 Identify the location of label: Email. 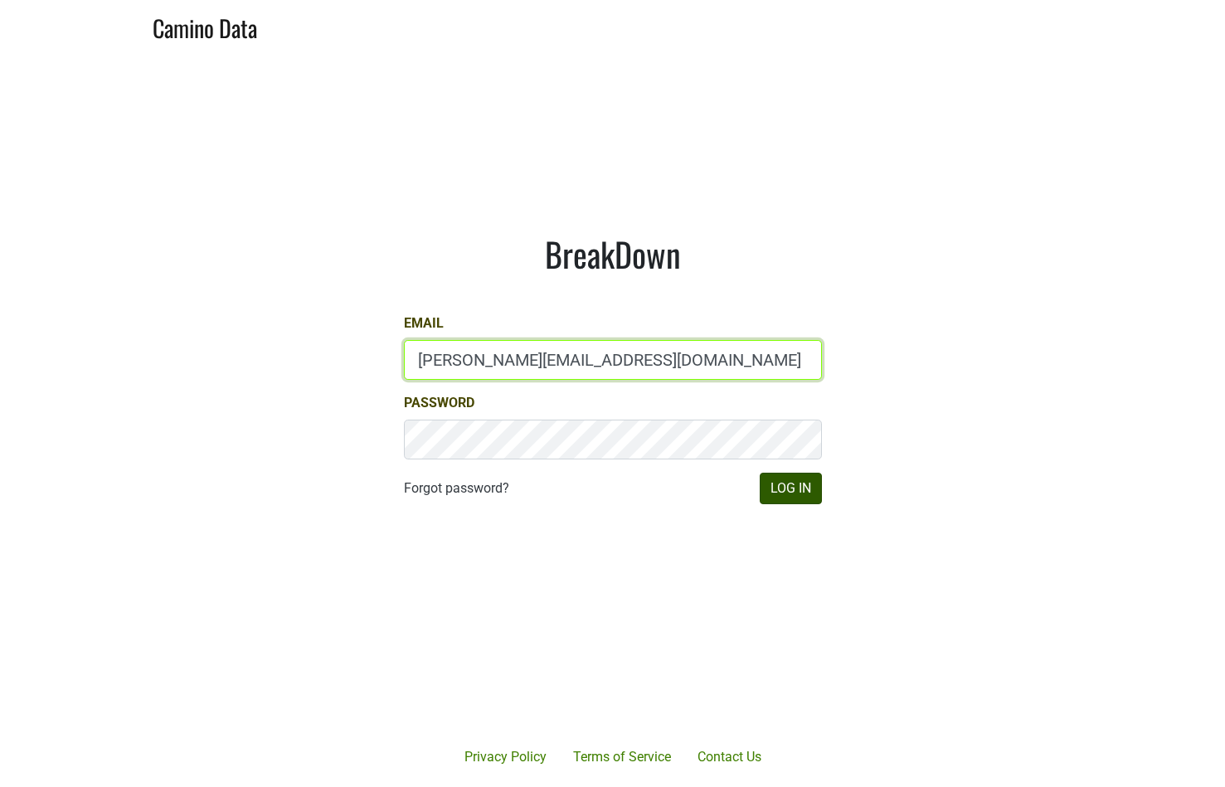
(424, 323).